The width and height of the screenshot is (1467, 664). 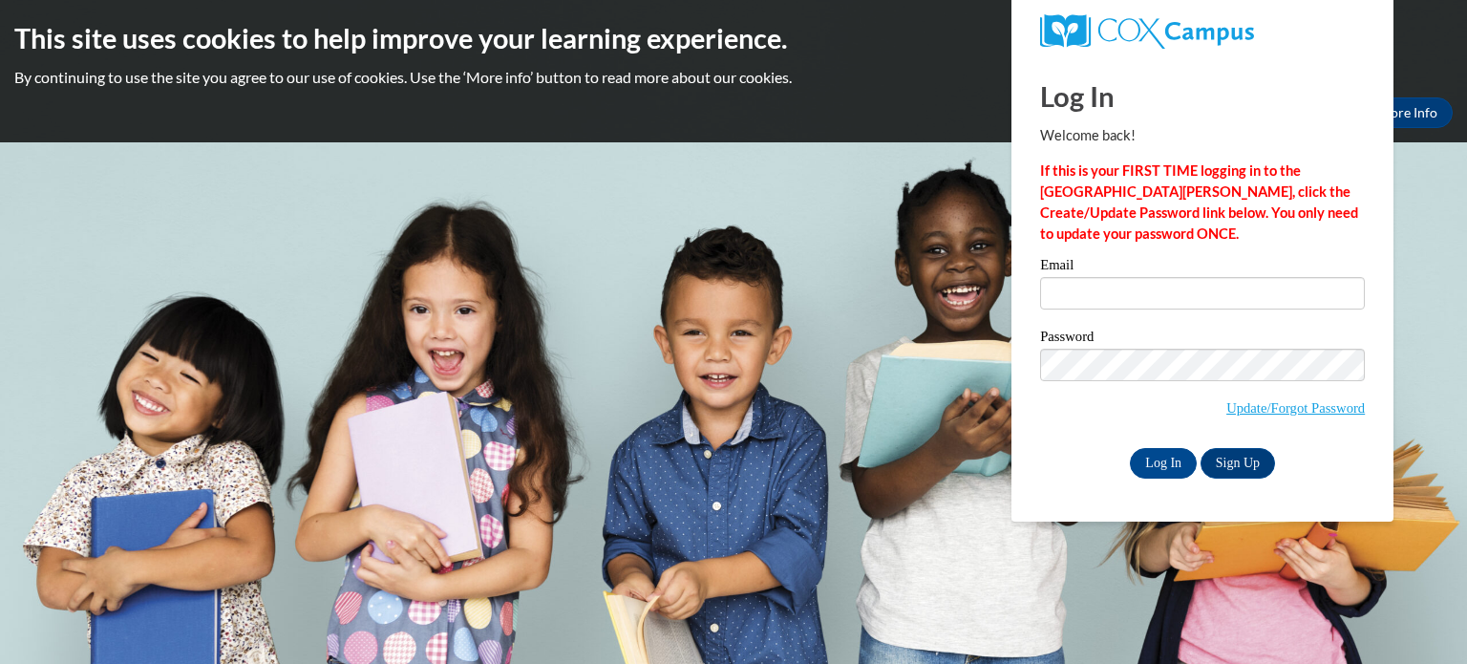 I want to click on a: Update/Forgot Password, so click(x=1295, y=408).